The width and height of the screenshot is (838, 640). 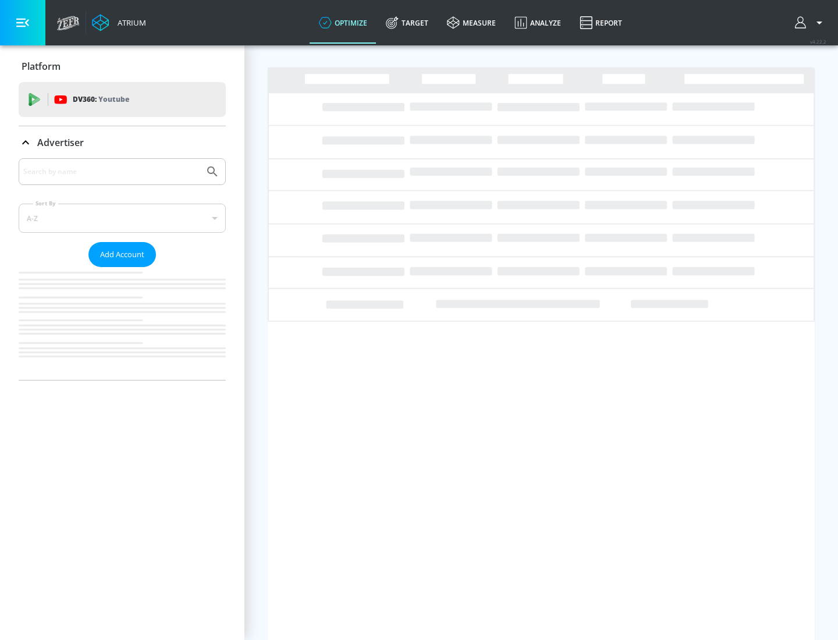 I want to click on div: DV360: Youtube, so click(x=122, y=99).